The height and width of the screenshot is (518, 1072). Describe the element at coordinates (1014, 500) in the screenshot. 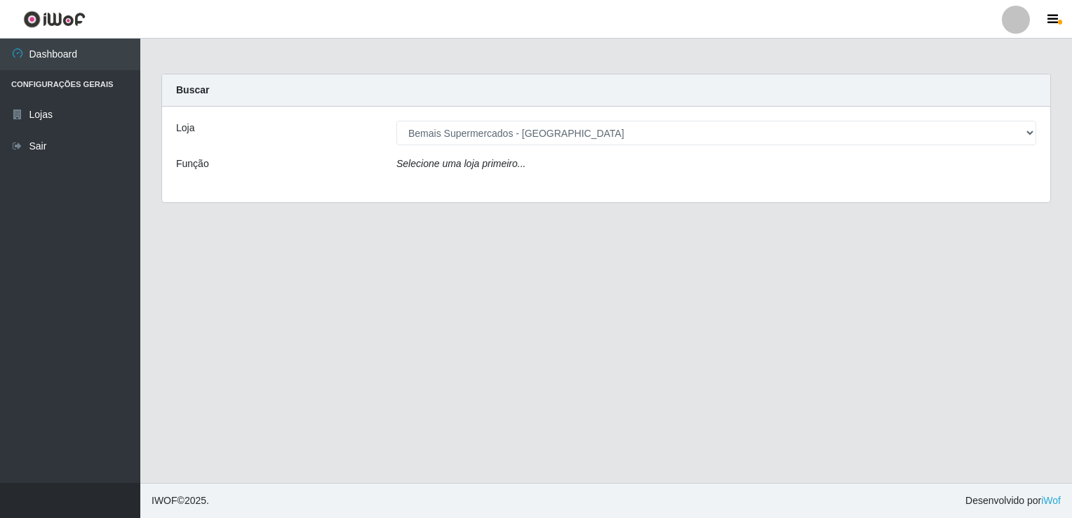

I see `span: Desenvolvido por` at that location.